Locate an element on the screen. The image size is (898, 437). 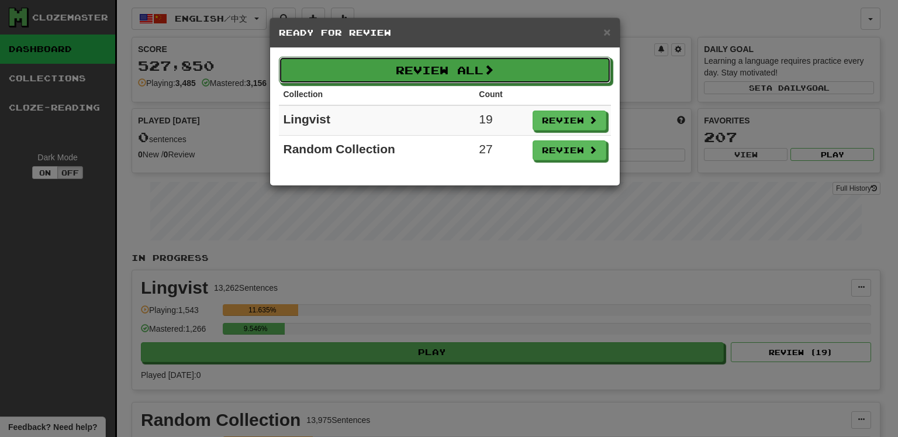
button: Review All is located at coordinates (445, 70).